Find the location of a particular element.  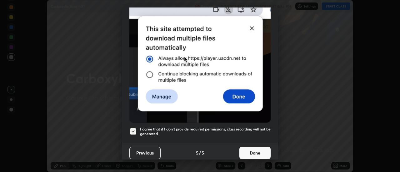

button: Done is located at coordinates (255, 153).